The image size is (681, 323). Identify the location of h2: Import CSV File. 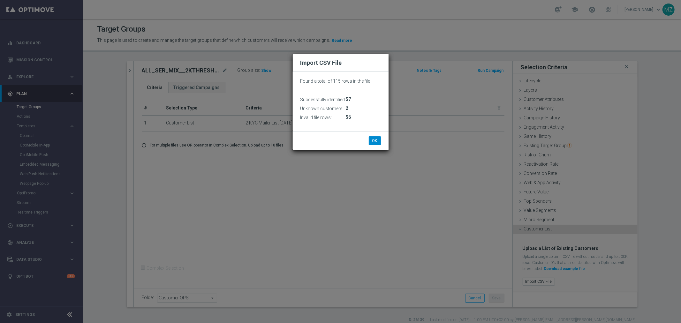
(340, 63).